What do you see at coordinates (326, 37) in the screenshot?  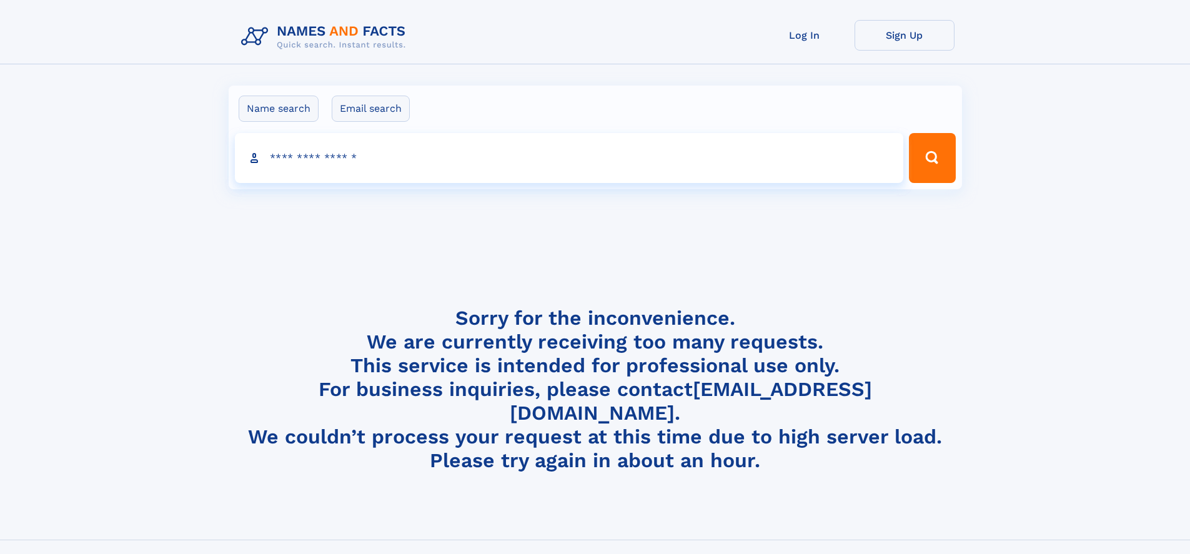 I see `img: Logo Names and Facts` at bounding box center [326, 37].